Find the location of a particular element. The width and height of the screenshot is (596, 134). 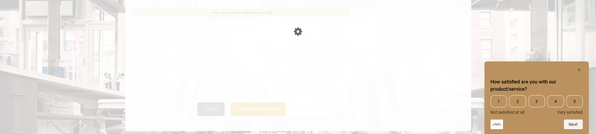

button: Hide survey is located at coordinates (579, 70).